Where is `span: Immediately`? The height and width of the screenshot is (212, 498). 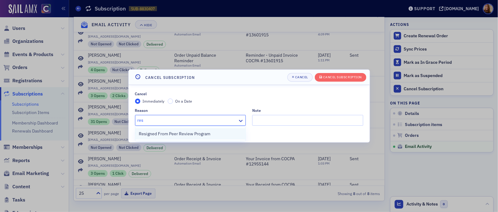
span: Immediately is located at coordinates (153, 101).